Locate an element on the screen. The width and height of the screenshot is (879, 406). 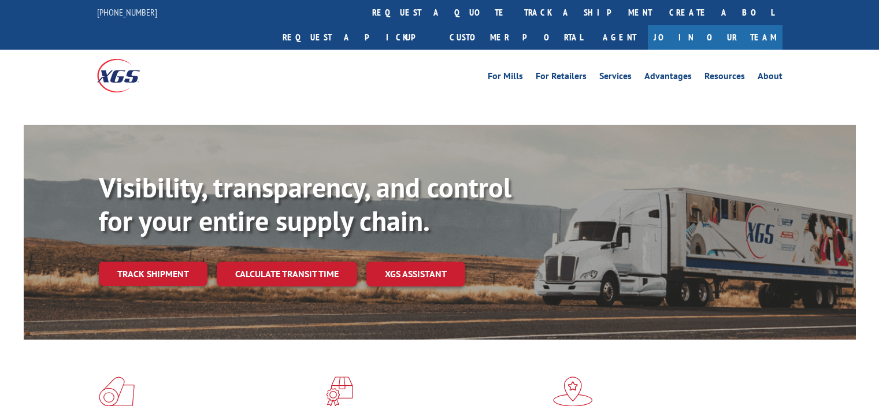
a: Track shipment is located at coordinates (153, 274).